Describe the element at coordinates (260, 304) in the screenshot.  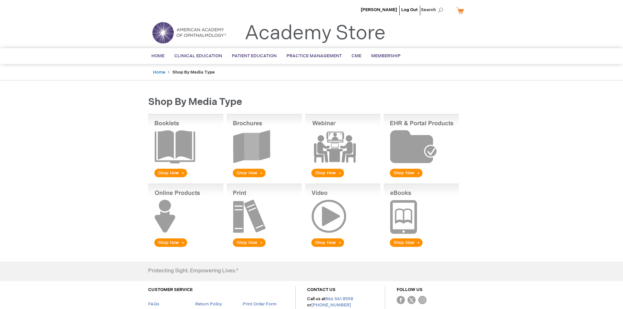
I see `a: Print Order Form` at that location.